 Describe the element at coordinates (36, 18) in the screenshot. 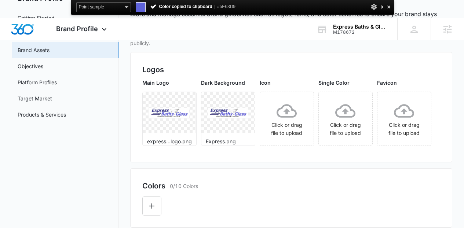

I see `a: Getting Started` at that location.